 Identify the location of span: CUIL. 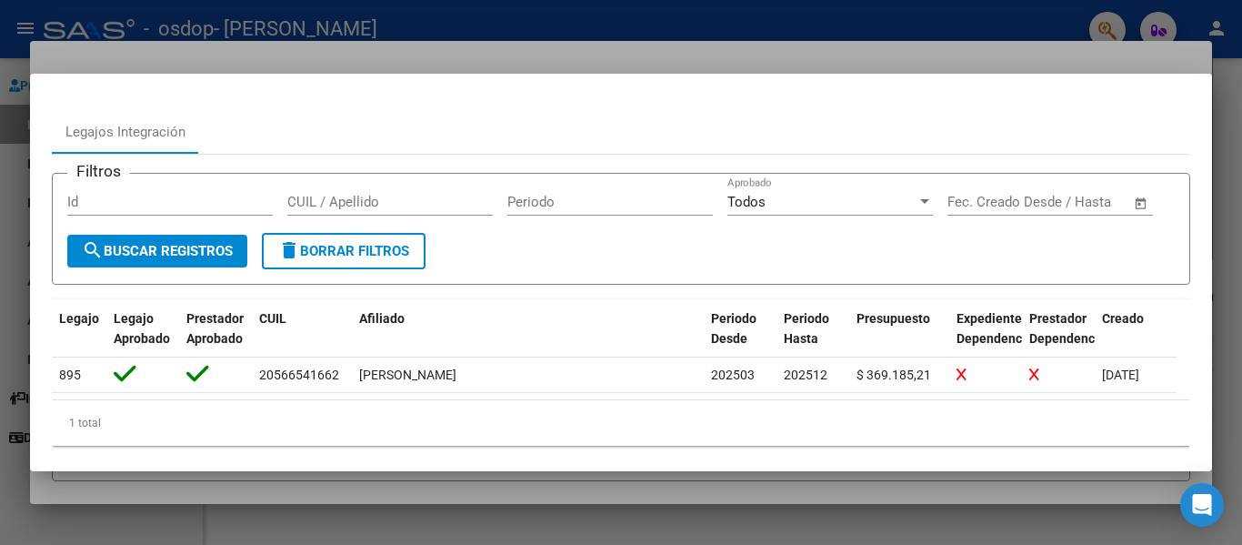
(273, 318).